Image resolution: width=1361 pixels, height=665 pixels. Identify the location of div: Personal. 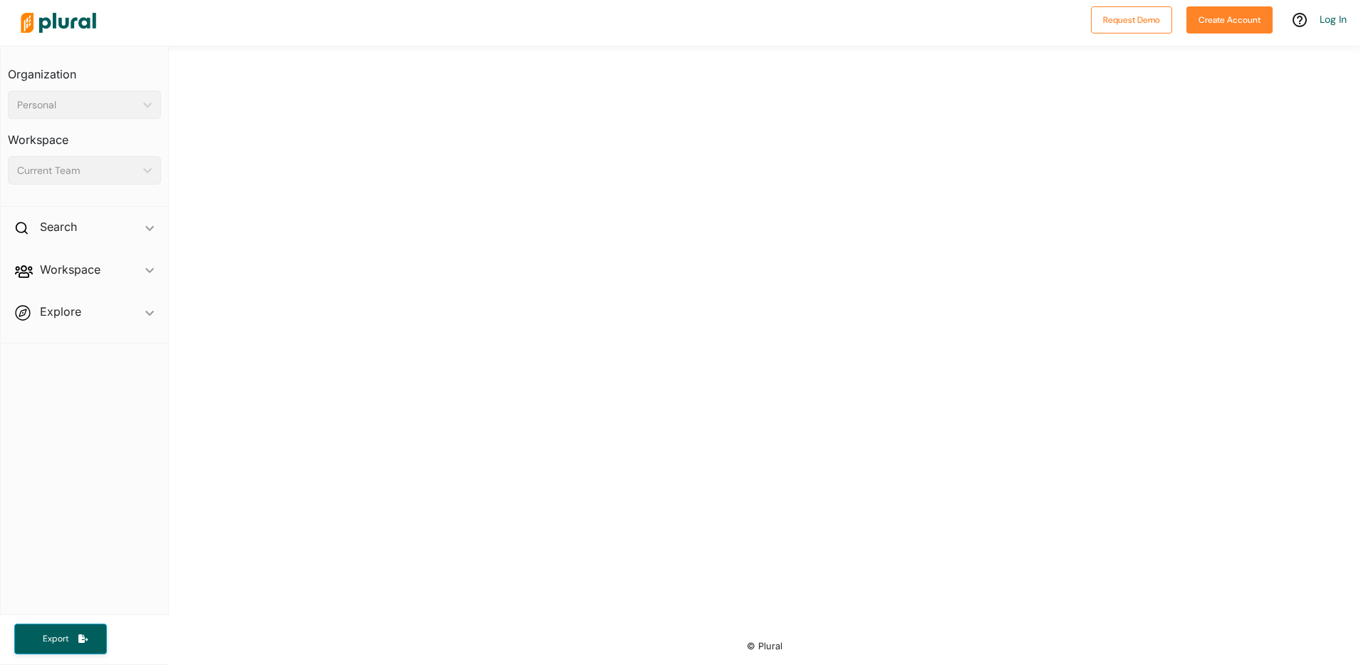
(77, 105).